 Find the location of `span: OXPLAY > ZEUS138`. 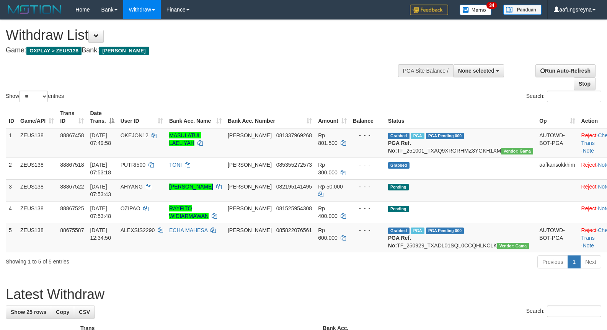

span: OXPLAY > ZEUS138 is located at coordinates (54, 51).